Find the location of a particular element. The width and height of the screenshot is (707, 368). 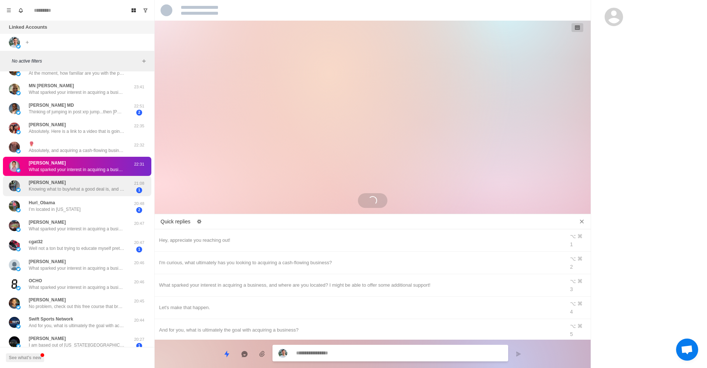

p: 20:44 is located at coordinates (139, 320).